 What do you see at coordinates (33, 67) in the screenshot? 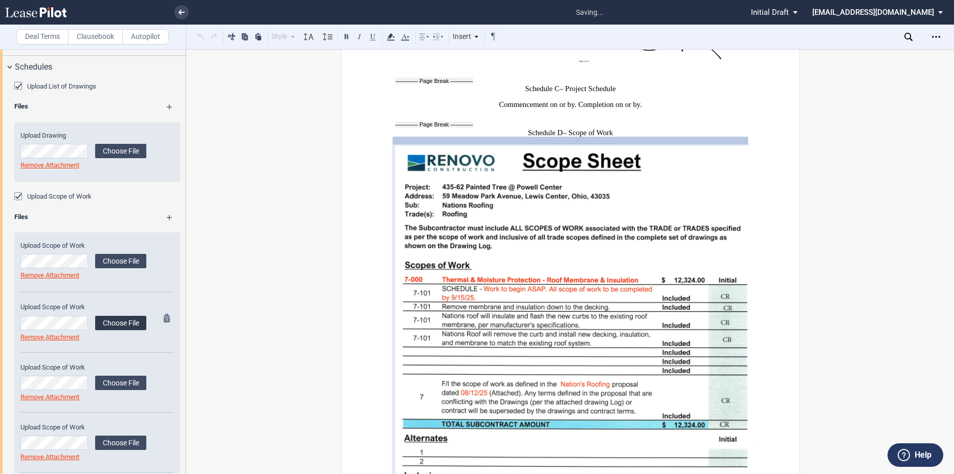
I see `span: Schedules` at bounding box center [33, 67].